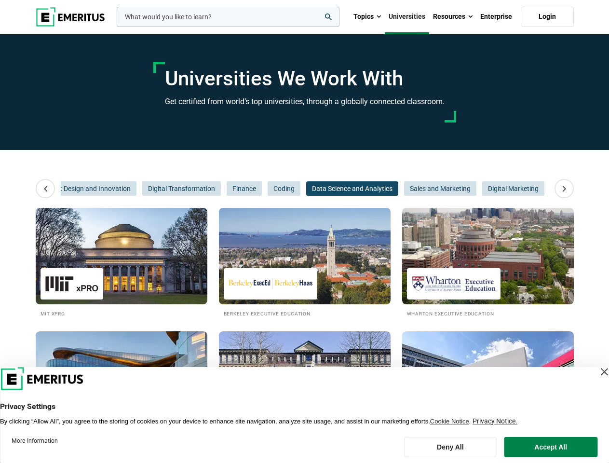  What do you see at coordinates (121, 313) in the screenshot?
I see `h2: MIT xPRO` at bounding box center [121, 313].